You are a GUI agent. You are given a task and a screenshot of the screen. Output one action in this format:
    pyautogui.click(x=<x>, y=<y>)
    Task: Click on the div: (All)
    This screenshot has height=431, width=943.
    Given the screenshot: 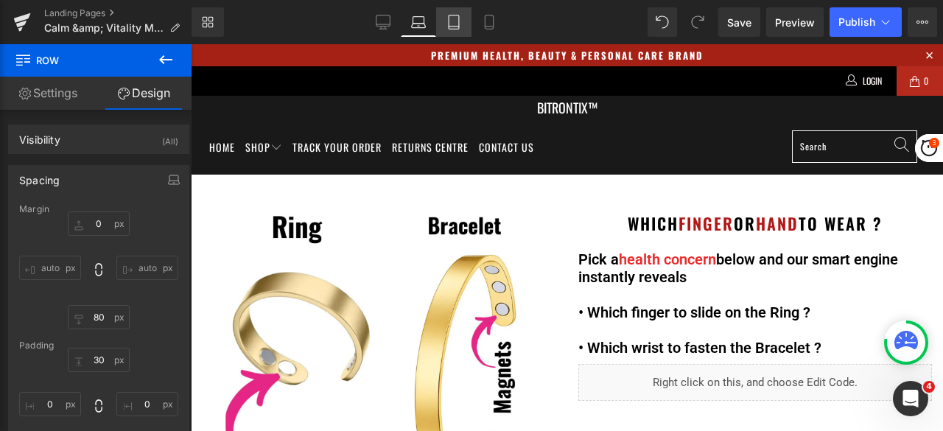 What is the action you would take?
    pyautogui.click(x=170, y=137)
    